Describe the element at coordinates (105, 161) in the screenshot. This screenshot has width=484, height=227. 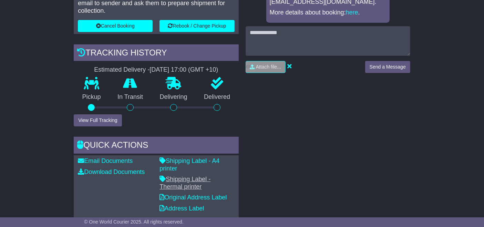
I see `a: Email Documents` at that location.